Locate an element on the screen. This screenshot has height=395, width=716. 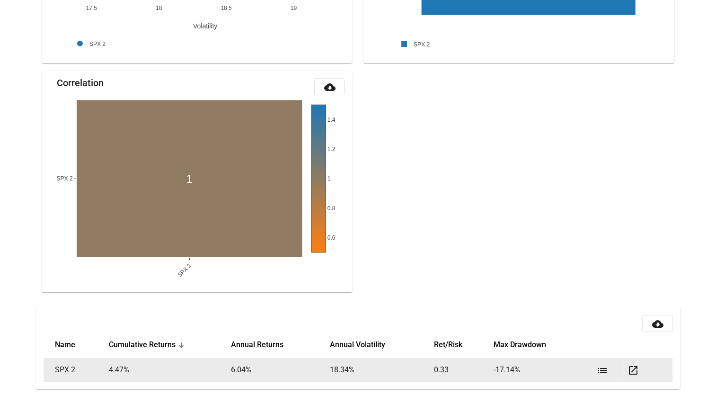
button: Change sorting for strategy_name is located at coordinates (65, 345).